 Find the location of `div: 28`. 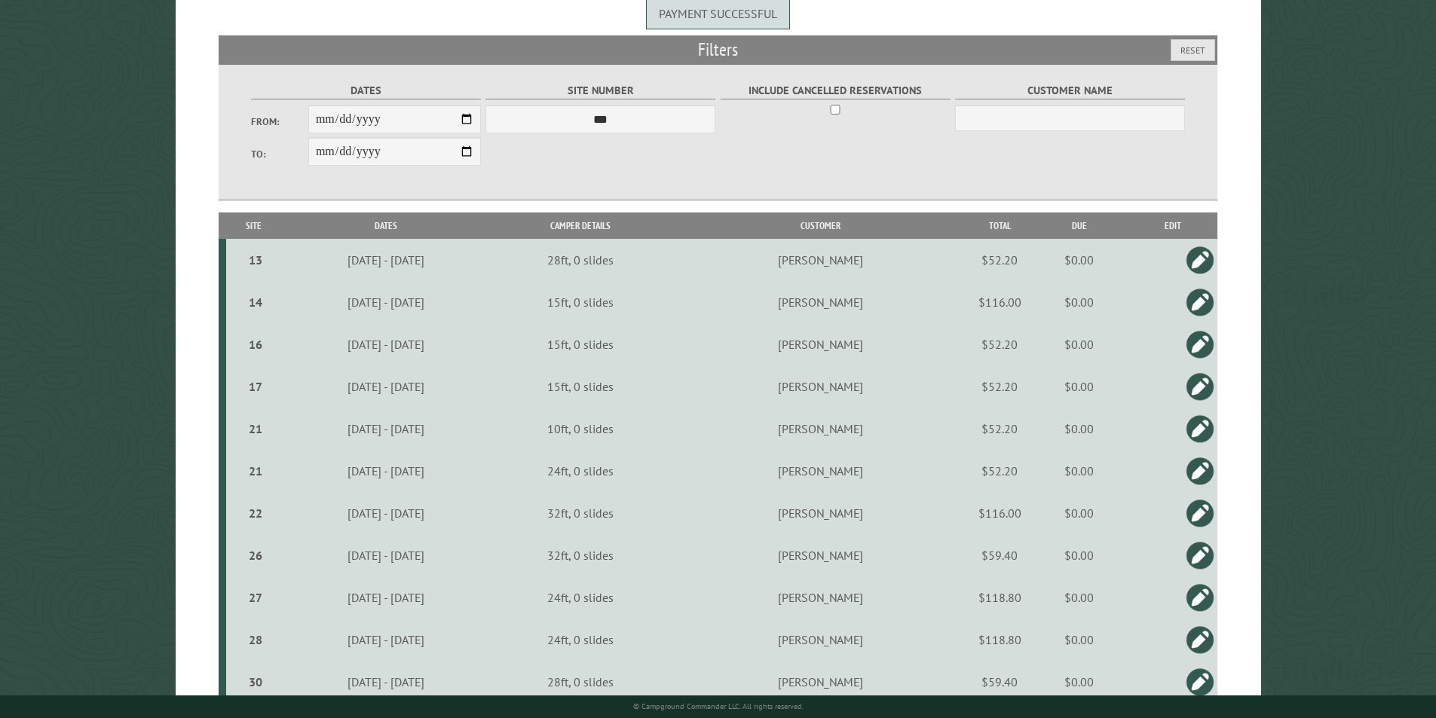

div: 28 is located at coordinates (256, 640).